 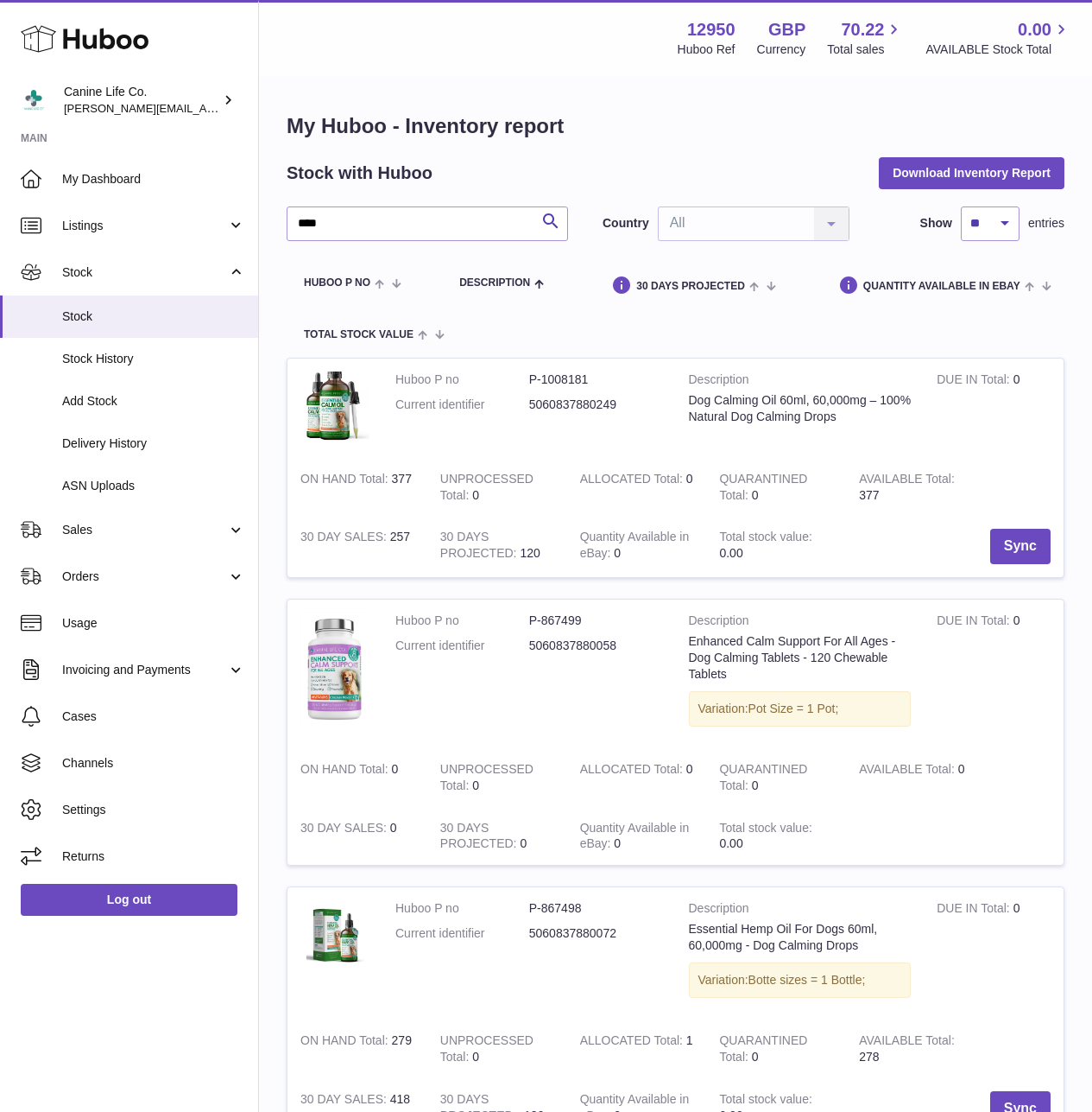 What do you see at coordinates (154, 856) in the screenshot?
I see `span: Returns` at bounding box center [154, 856].